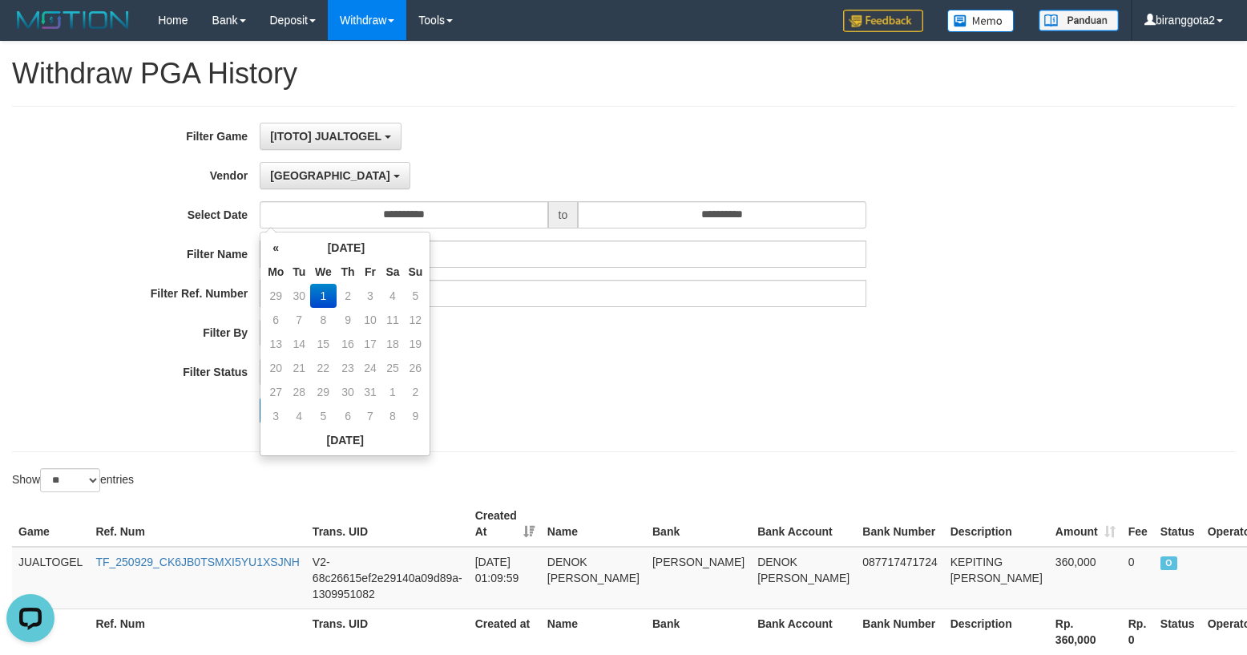 The height and width of the screenshot is (655, 1247). What do you see at coordinates (1079, 20) in the screenshot?
I see `img: panduan.png` at bounding box center [1079, 20].